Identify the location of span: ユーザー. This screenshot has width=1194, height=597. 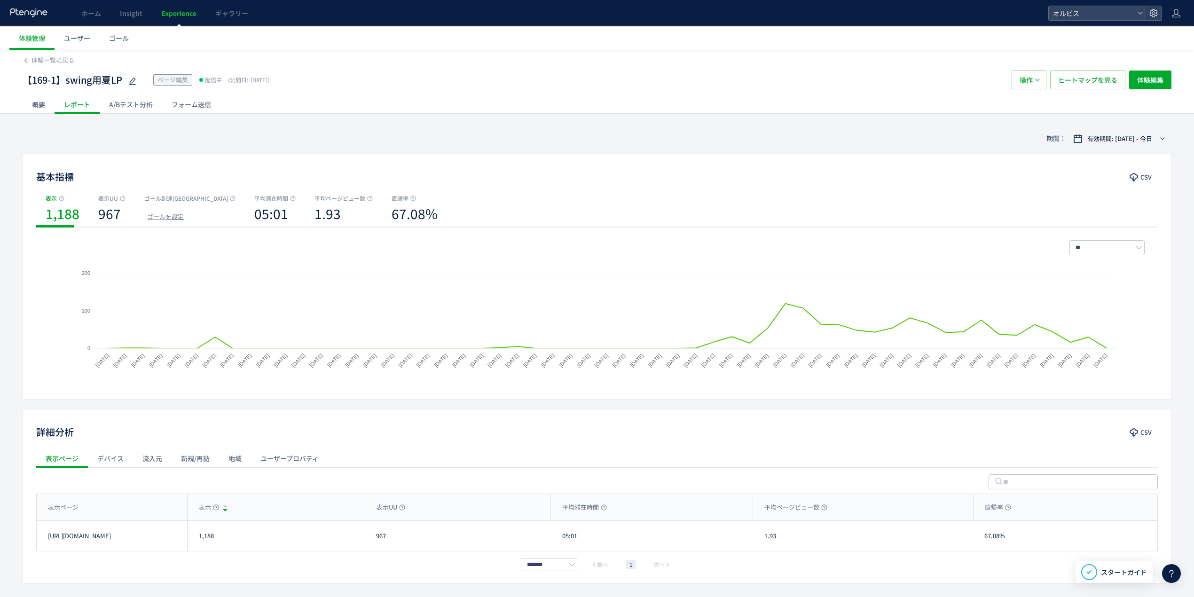
(77, 38).